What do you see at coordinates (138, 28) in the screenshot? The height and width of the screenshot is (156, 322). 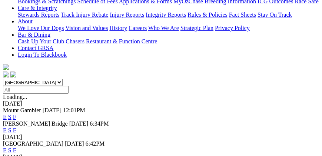 I see `a: Careers` at bounding box center [138, 28].